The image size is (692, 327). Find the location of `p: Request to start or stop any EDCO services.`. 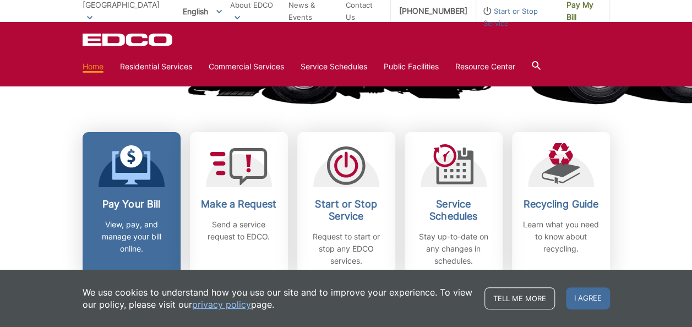

p: Request to start or stop any EDCO services. is located at coordinates (346, 249).